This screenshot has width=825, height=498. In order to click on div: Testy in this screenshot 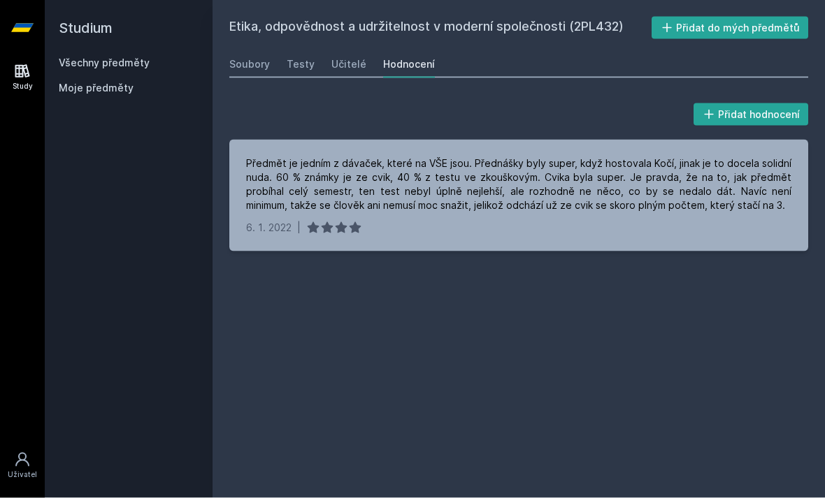, I will do `click(301, 64)`.